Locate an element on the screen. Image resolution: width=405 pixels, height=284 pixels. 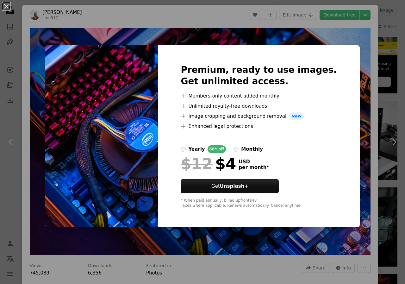
li: Image cropping and background removal is located at coordinates (258, 116).